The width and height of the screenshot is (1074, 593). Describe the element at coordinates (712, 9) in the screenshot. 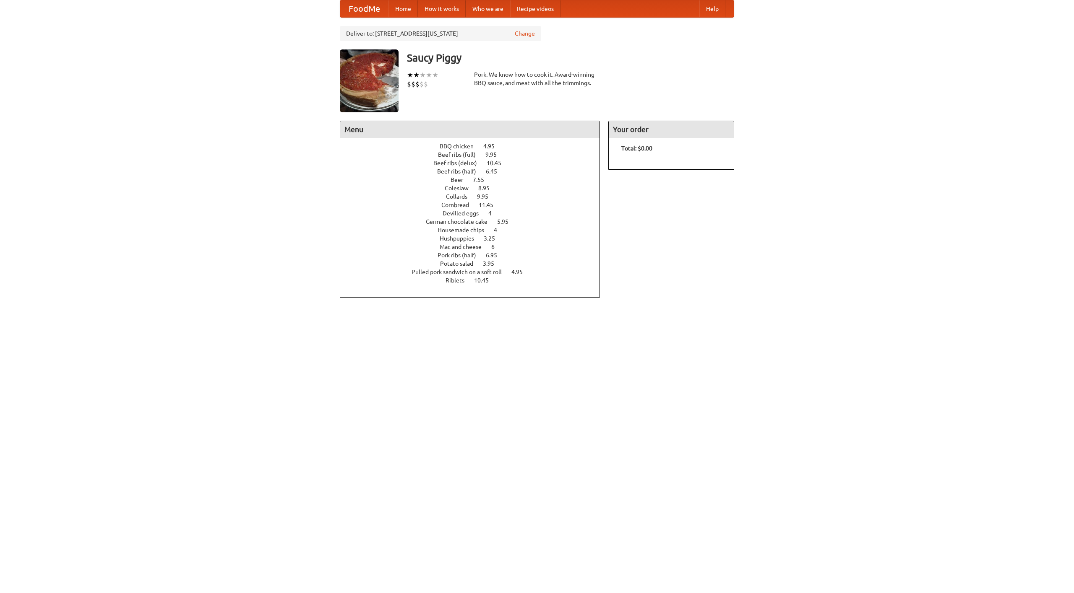

I see `a: Help` at that location.